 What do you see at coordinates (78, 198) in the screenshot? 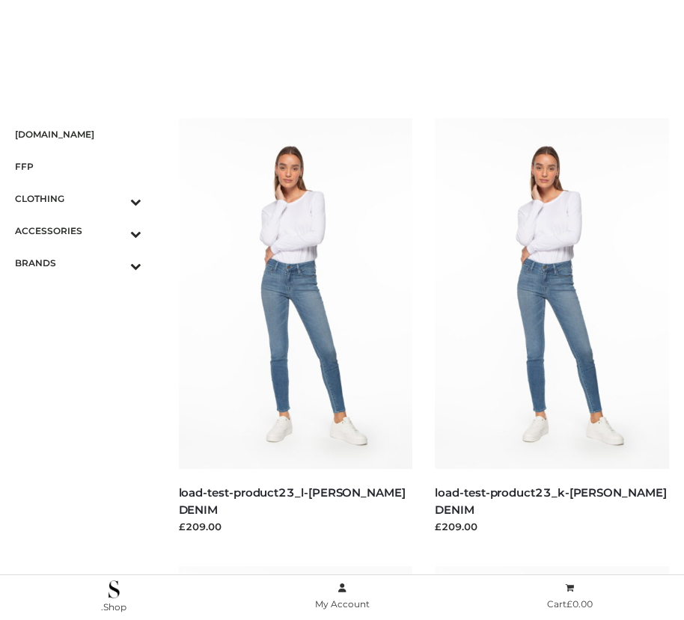
I see `a: CLOTHINGToggle Submenu` at bounding box center [78, 198].